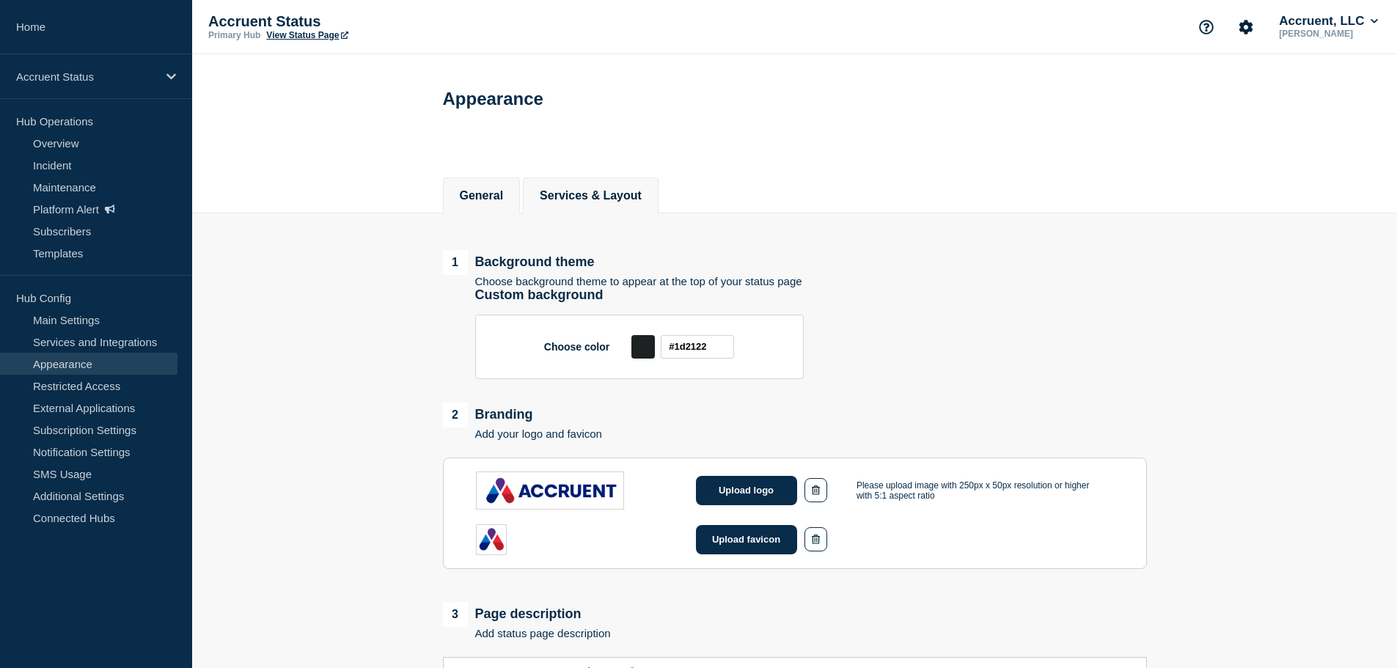  Describe the element at coordinates (746, 490) in the screenshot. I see `button: Upload logo` at that location.